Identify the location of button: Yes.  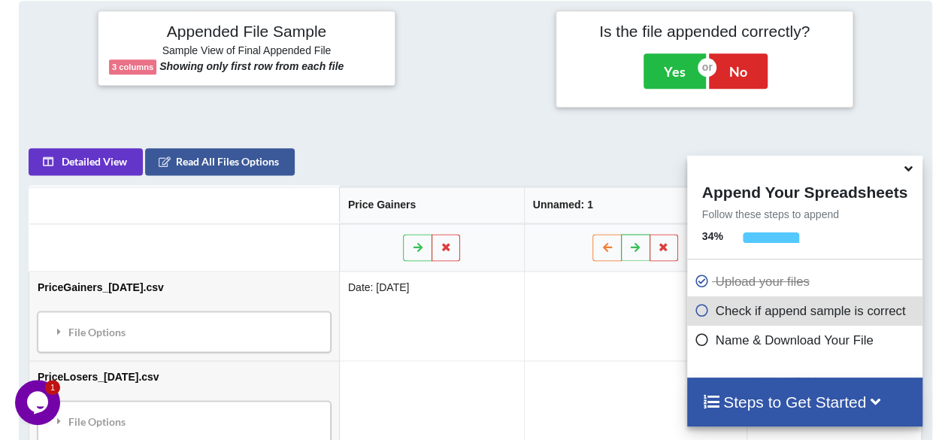
(674, 71).